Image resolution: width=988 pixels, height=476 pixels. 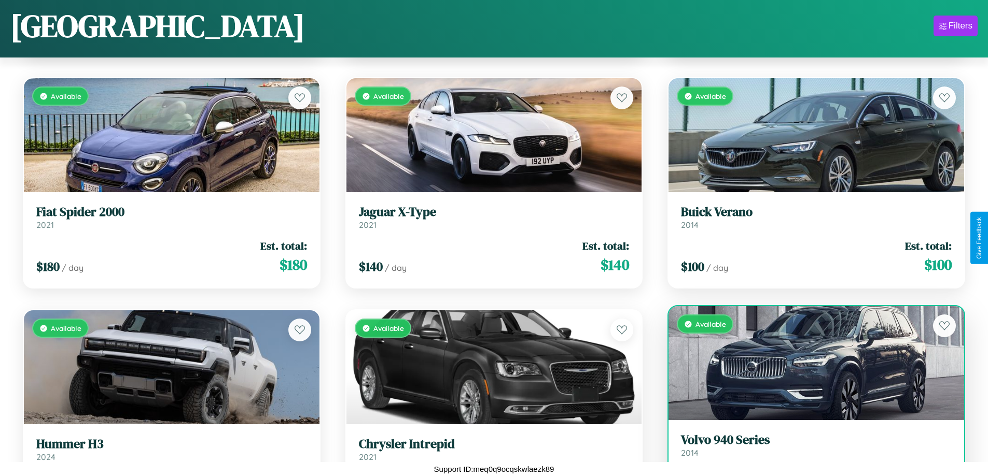 What do you see at coordinates (494, 469) in the screenshot?
I see `p: Support ID: meq0q9ocqskwlaezk89` at bounding box center [494, 469].